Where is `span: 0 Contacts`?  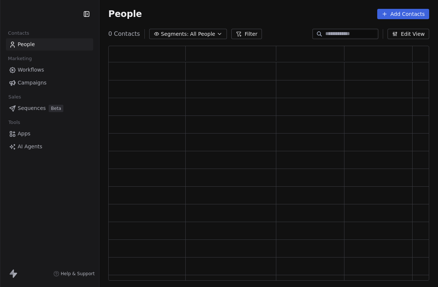
span: 0 Contacts is located at coordinates (124, 34).